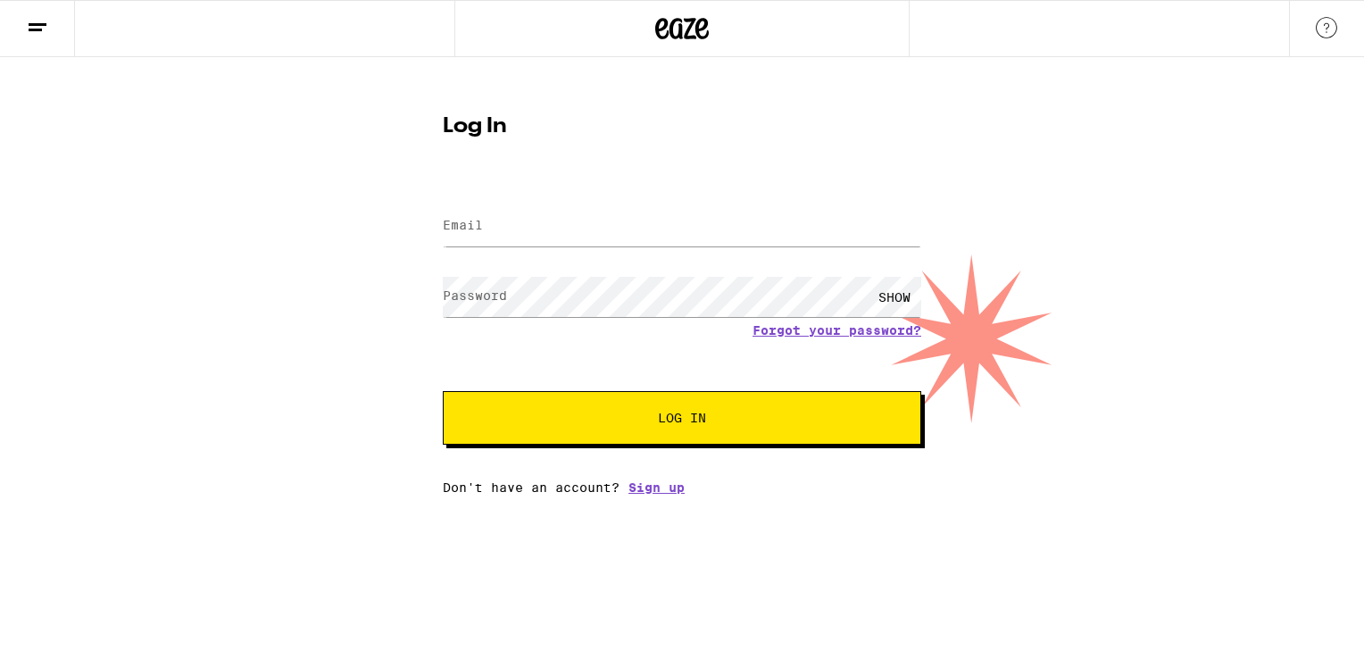  I want to click on span: Log In, so click(682, 418).